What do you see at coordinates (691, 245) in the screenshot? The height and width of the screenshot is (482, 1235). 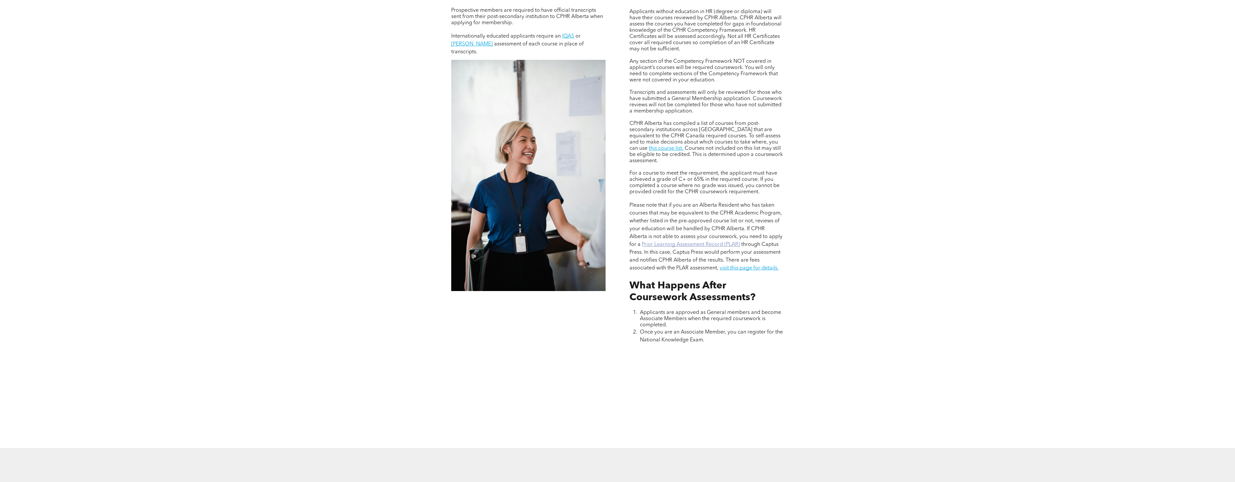 I see `a: Prior Learning Assessment Record (PLAR)` at bounding box center [691, 245].